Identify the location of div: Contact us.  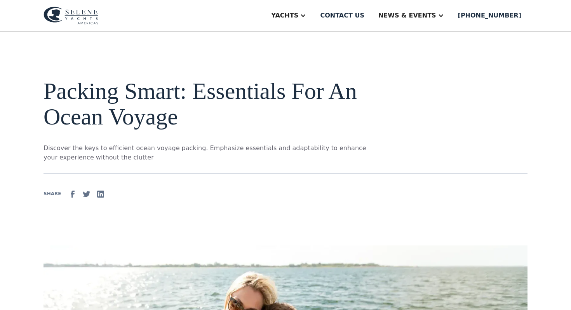
(342, 16).